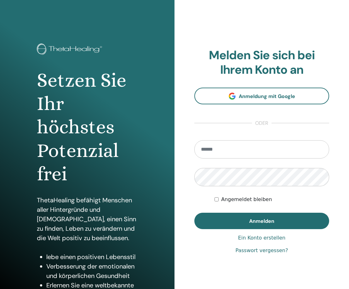  Describe the element at coordinates (262, 123) in the screenshot. I see `span: oder` at that location.